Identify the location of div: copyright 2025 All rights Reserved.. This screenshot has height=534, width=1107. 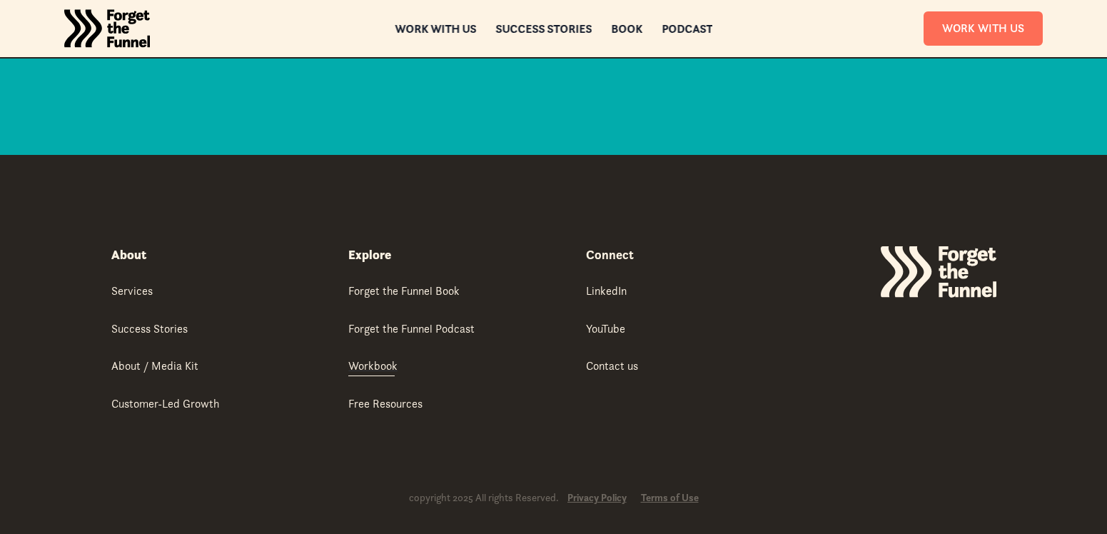
(484, 497).